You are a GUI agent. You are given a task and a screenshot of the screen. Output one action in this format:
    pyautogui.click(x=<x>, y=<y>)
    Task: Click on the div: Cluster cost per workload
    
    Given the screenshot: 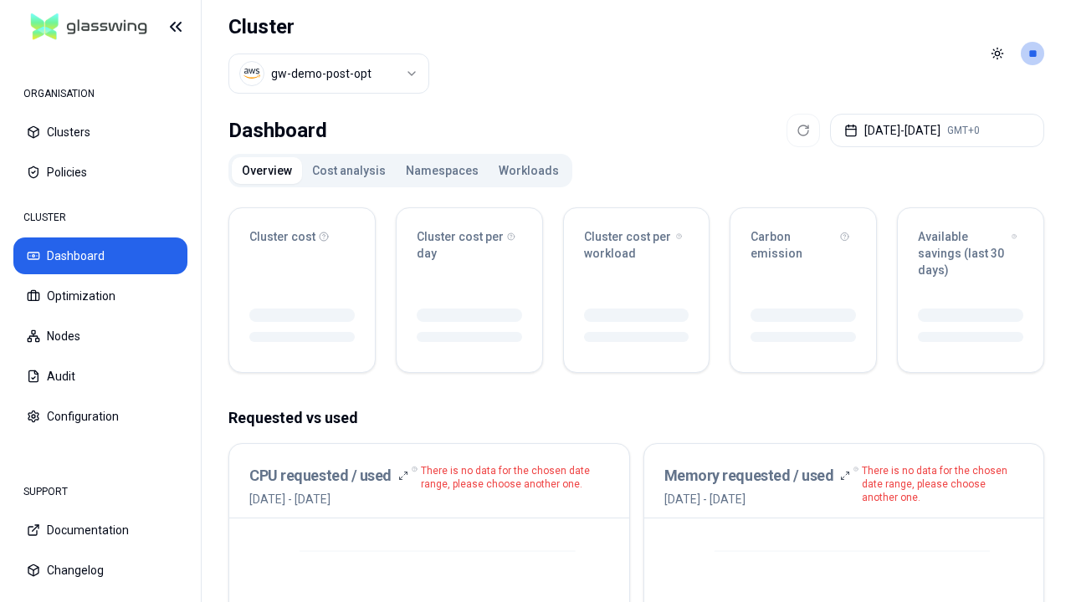 What is the action you would take?
    pyautogui.click(x=637, y=245)
    